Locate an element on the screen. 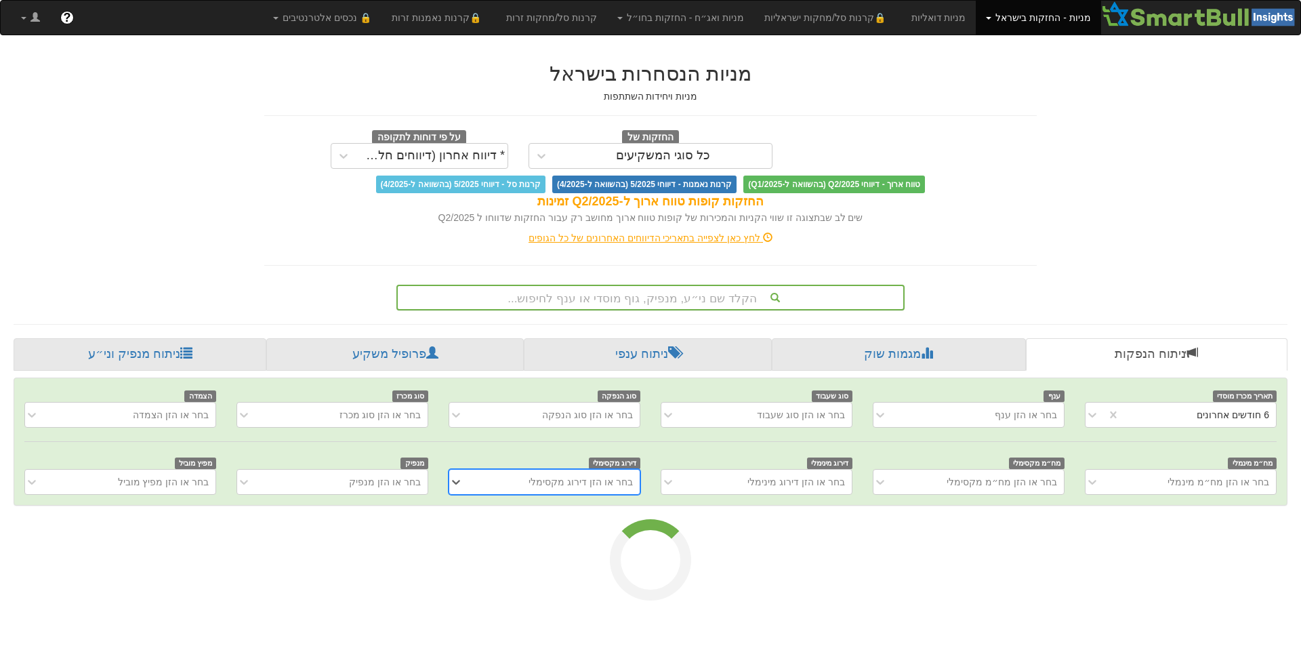 This screenshot has width=1301, height=646. span: ענף is located at coordinates (1053, 396).